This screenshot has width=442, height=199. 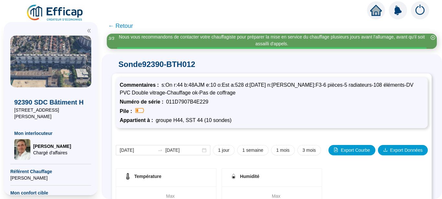 What do you see at coordinates (187, 102) in the screenshot?
I see `span: 011D7907B4E229` at bounding box center [187, 102].